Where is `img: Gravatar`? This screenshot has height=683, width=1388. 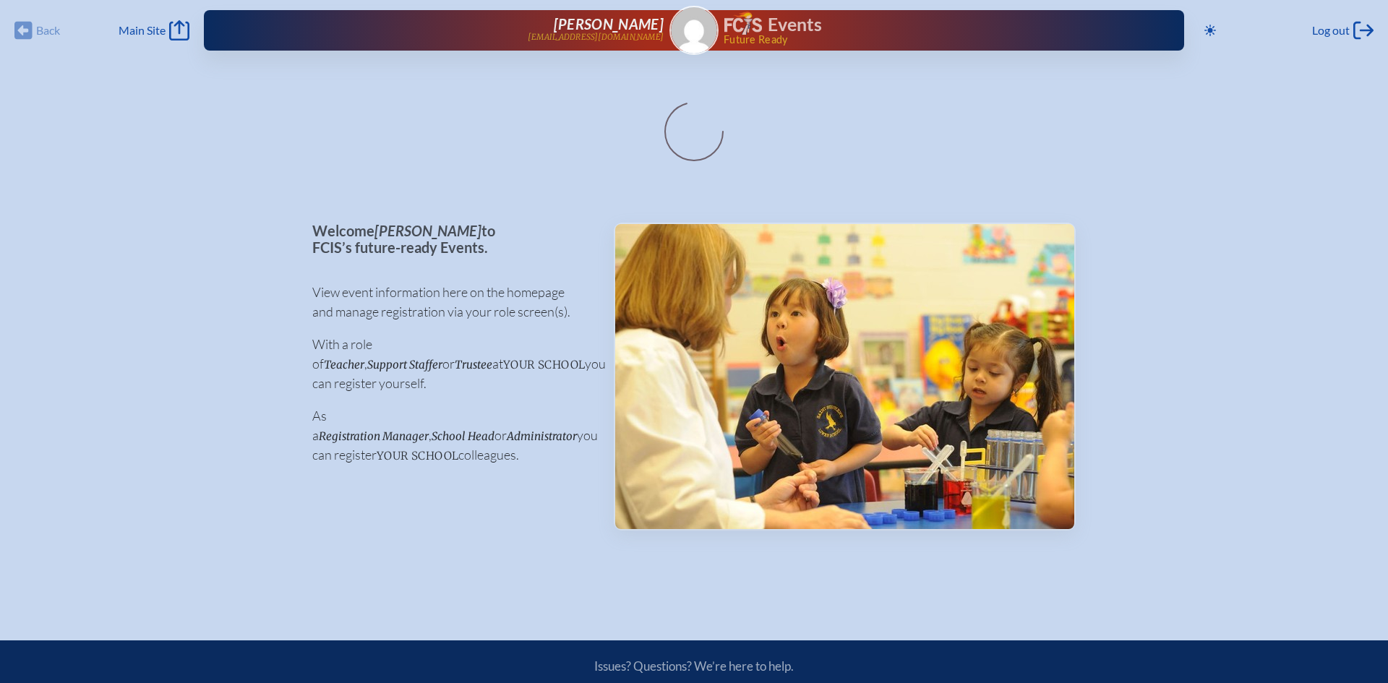
img: Gravatar is located at coordinates (694, 30).